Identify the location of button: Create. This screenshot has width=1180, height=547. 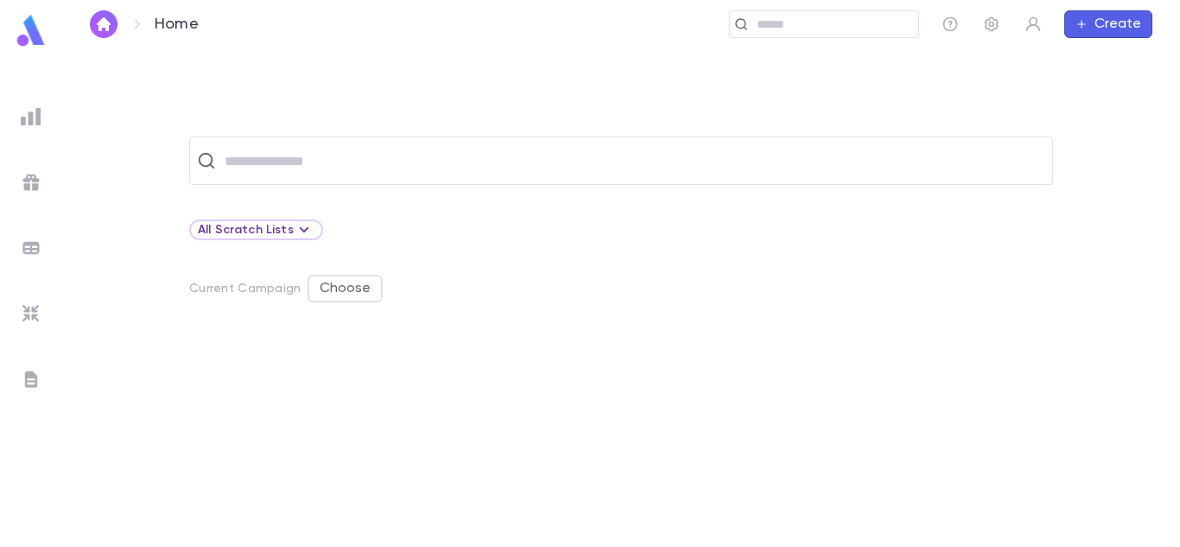
(1109, 24).